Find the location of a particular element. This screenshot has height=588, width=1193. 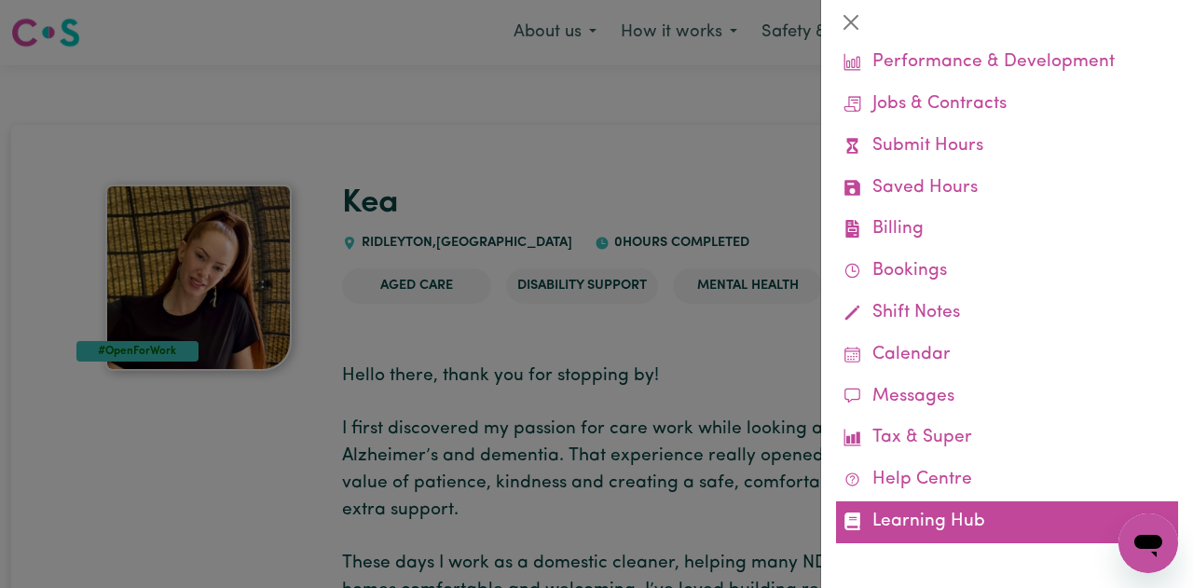

a: Submit Hours is located at coordinates (1007, 146).